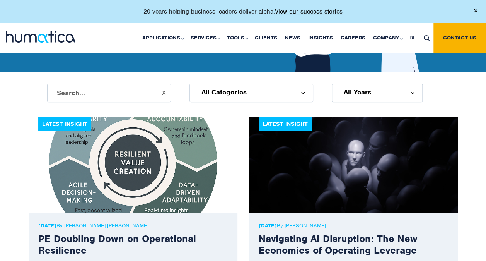  Describe the element at coordinates (309, 12) in the screenshot. I see `a: View our success stories` at that location.